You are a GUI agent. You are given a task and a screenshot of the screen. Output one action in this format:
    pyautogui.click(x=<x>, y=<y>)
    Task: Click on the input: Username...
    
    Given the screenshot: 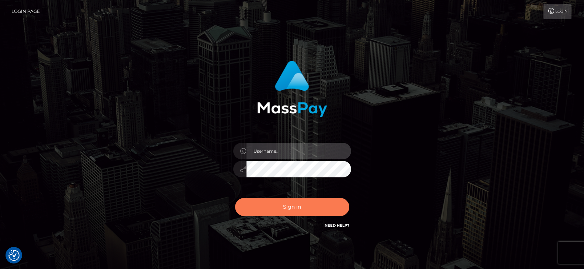 What is the action you would take?
    pyautogui.click(x=299, y=151)
    